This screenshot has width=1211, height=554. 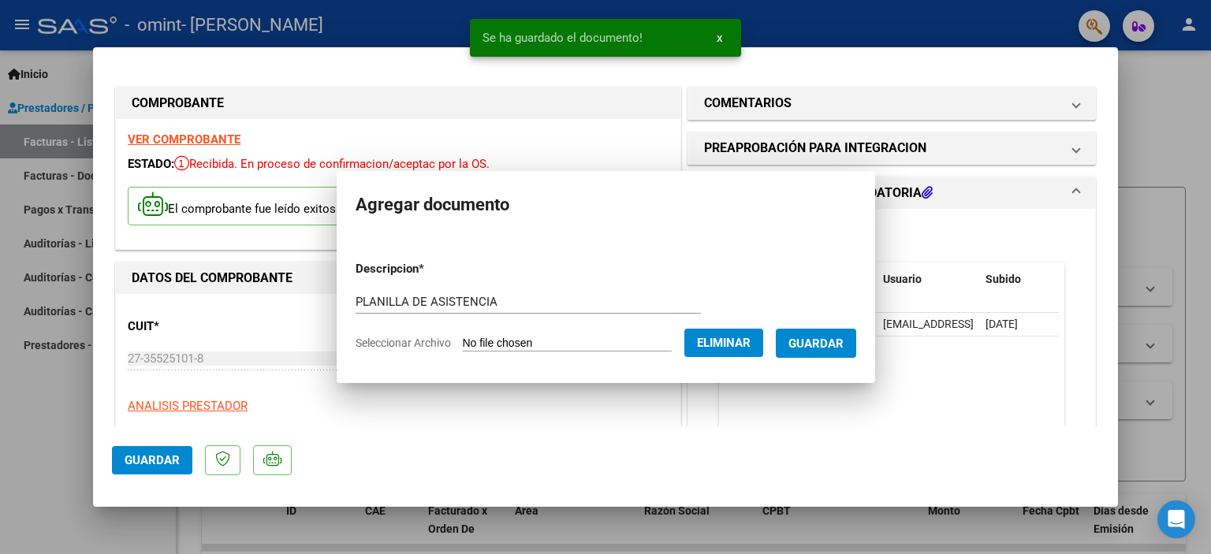 I want to click on strong: COMPROBANTE, so click(x=177, y=103).